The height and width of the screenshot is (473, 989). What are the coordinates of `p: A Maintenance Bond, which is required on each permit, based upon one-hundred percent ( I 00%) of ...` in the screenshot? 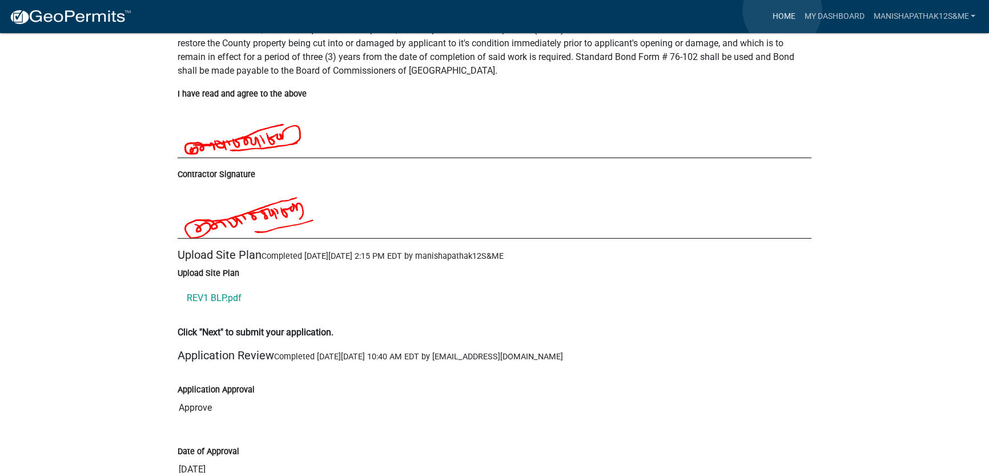 It's located at (494, 50).